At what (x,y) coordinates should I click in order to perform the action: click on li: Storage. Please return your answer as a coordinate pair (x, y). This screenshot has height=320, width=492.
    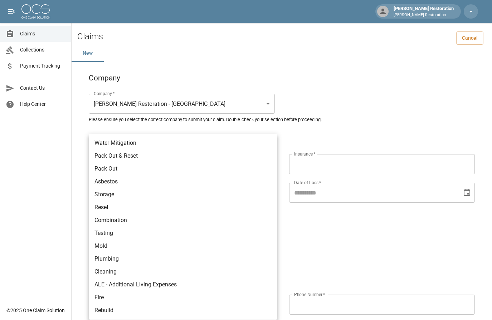
    Looking at the image, I should click on (183, 194).